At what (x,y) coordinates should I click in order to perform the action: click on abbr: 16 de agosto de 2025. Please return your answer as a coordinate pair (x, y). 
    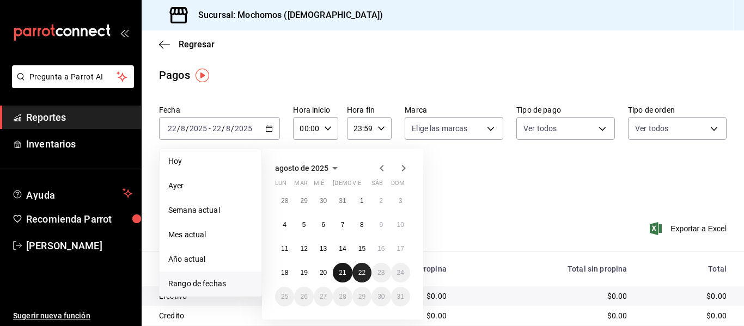
    Looking at the image, I should click on (381, 249).